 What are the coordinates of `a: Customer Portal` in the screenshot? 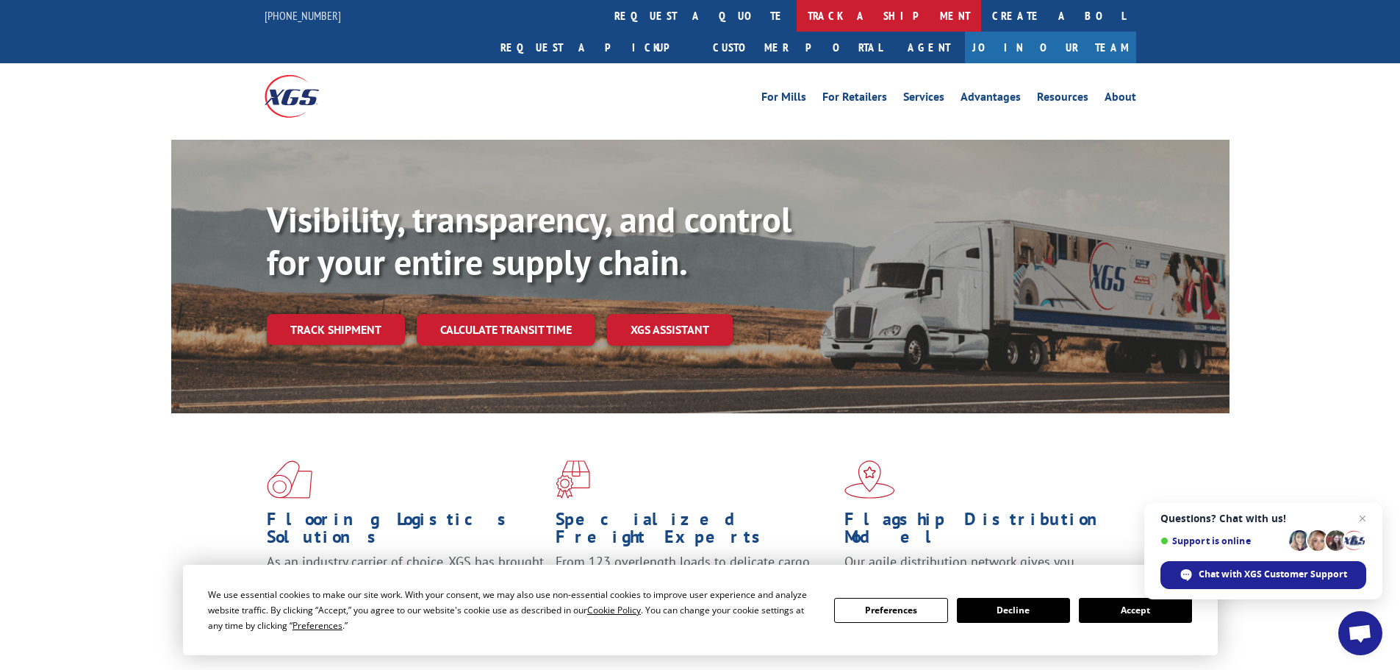 It's located at (798, 47).